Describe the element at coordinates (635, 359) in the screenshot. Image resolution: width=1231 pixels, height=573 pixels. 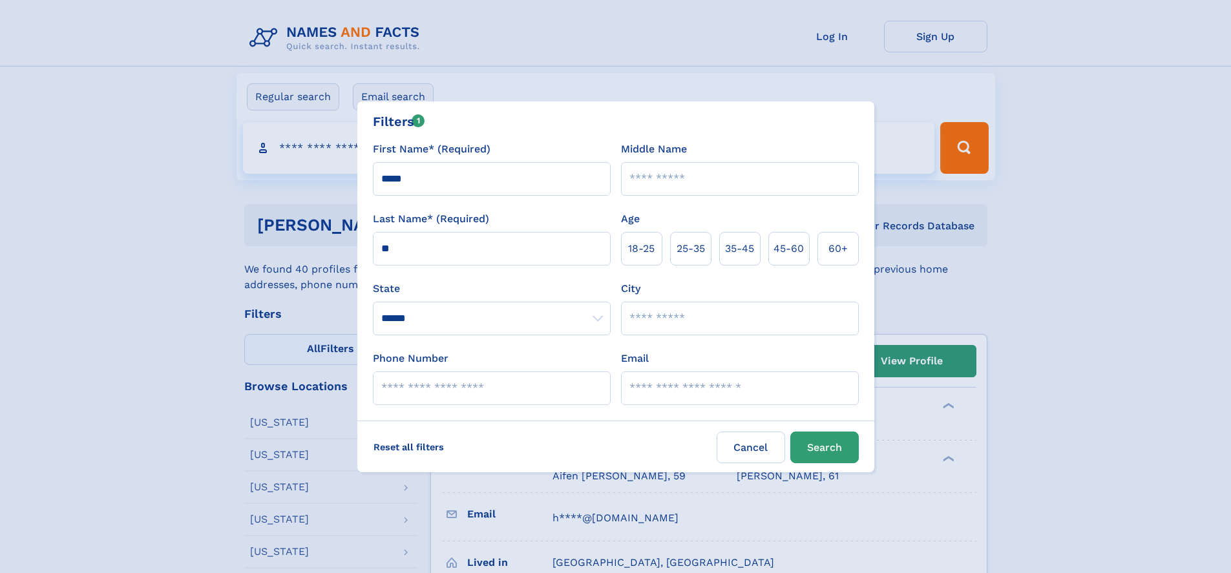
I see `label: Email` at that location.